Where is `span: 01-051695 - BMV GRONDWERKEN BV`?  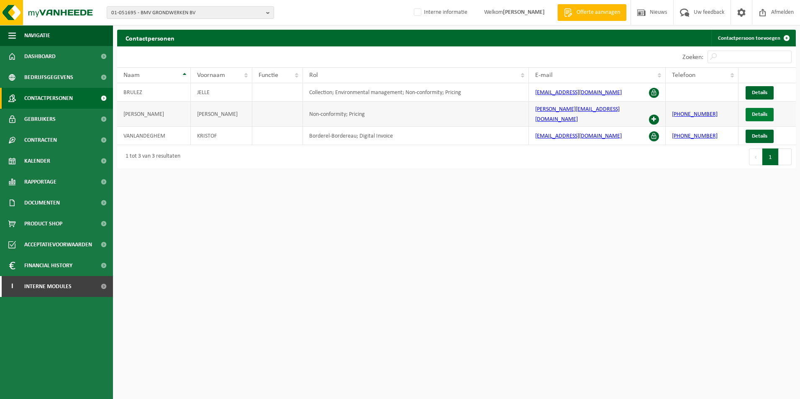
span: 01-051695 - BMV GRONDWERKEN BV is located at coordinates (187, 13).